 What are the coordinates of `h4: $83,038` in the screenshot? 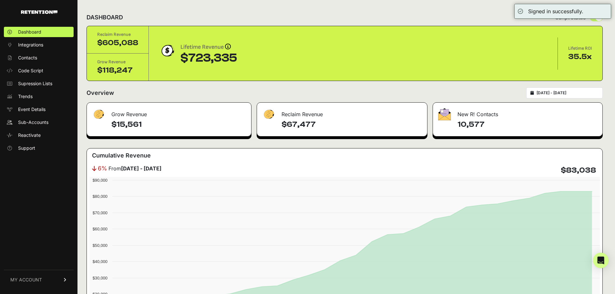 It's located at (579, 171).